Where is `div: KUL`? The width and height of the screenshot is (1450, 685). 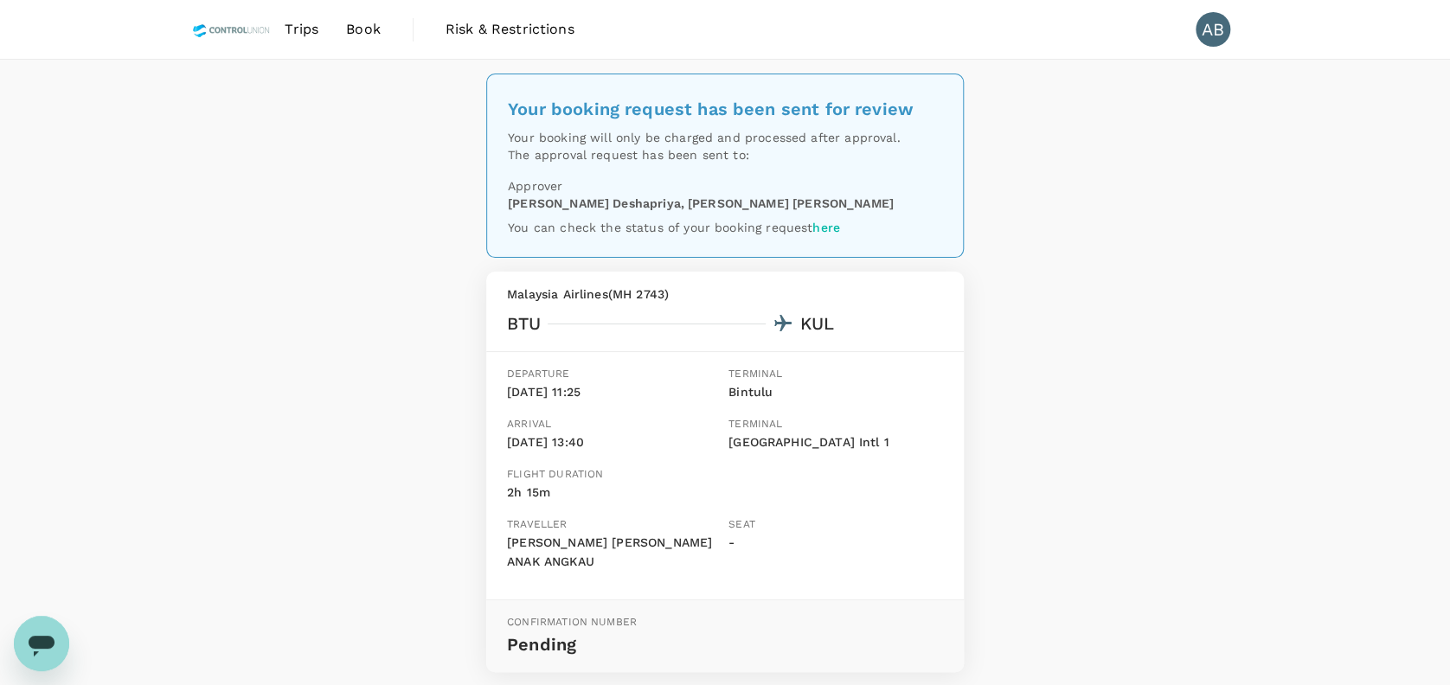
div: KUL is located at coordinates (817, 324).